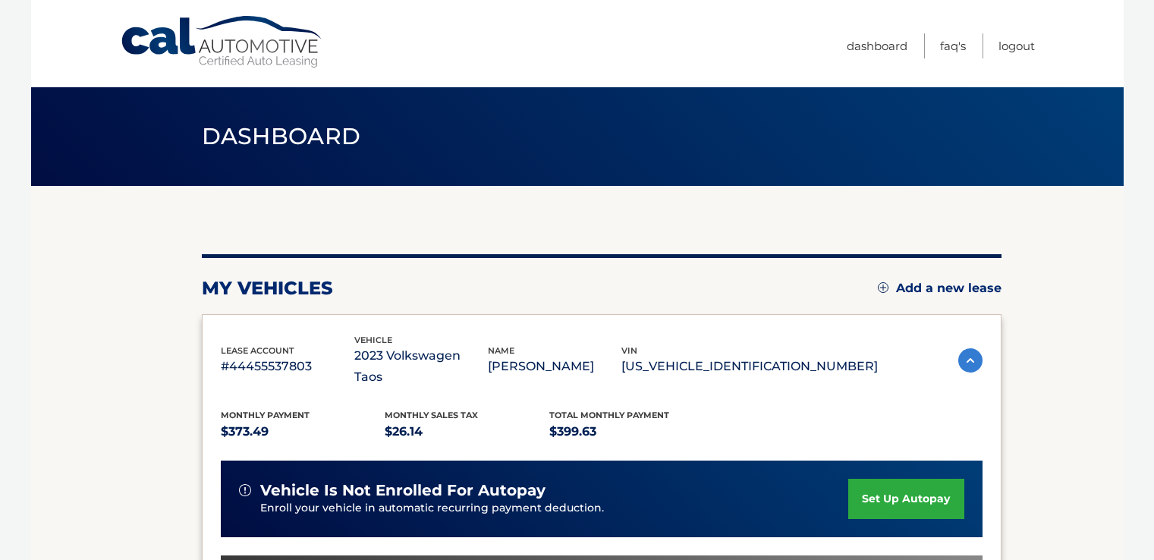 This screenshot has width=1154, height=560. What do you see at coordinates (373, 340) in the screenshot?
I see `span: vehicle` at bounding box center [373, 340].